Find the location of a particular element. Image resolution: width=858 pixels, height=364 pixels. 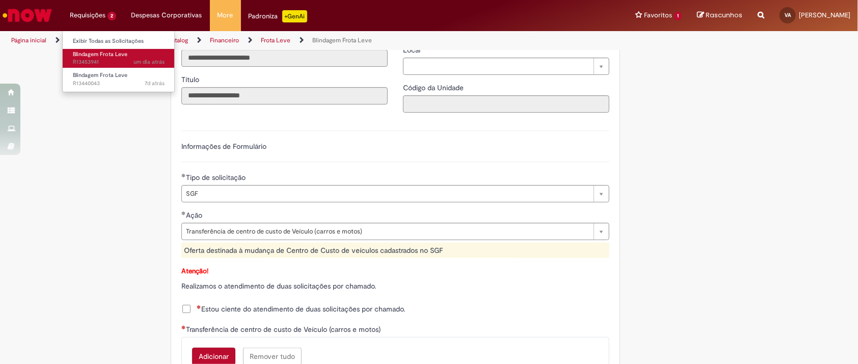

span: Somente leitura - Código da Unidade is located at coordinates (434, 88).